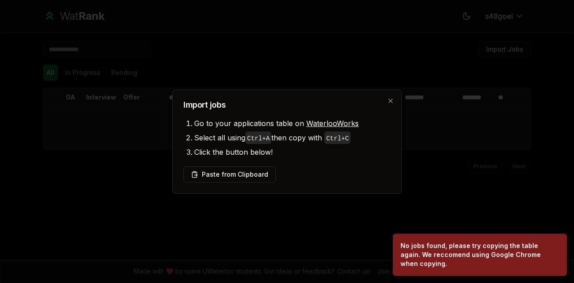 Image resolution: width=574 pixels, height=283 pixels. I want to click on li: Click the button below!, so click(292, 152).